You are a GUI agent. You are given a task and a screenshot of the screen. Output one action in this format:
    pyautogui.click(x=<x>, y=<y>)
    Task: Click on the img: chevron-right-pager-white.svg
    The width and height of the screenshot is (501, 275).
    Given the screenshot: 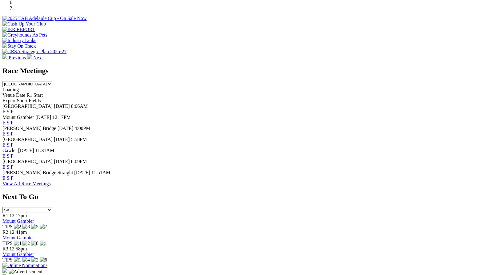 What is the action you would take?
    pyautogui.click(x=30, y=57)
    